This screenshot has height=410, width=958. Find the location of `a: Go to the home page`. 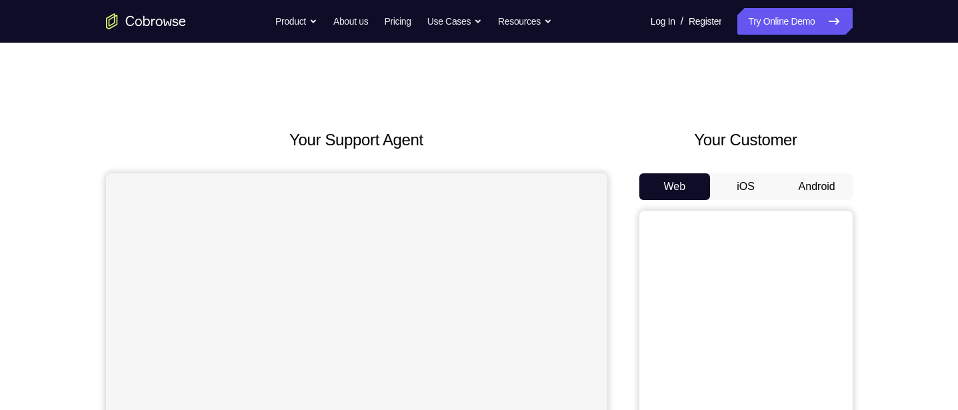

a: Go to the home page is located at coordinates (146, 21).